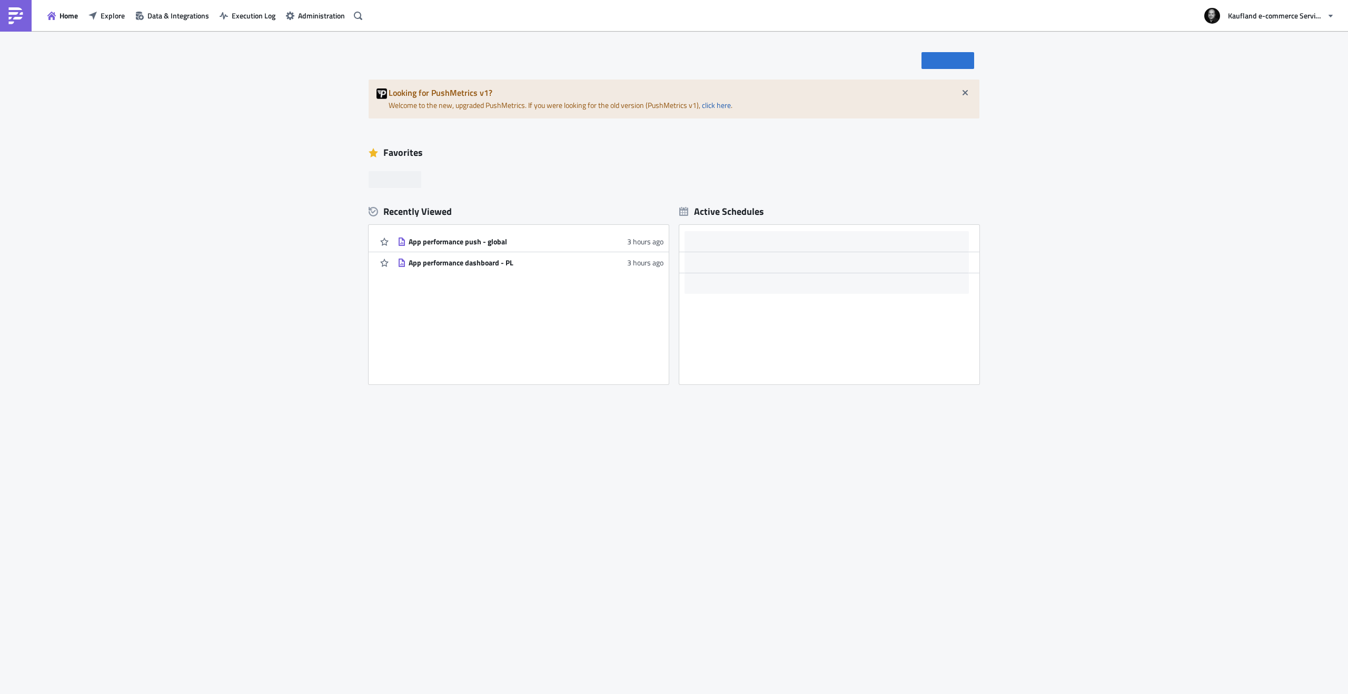 Image resolution: width=1348 pixels, height=694 pixels. I want to click on span: Data & Integrations, so click(178, 15).